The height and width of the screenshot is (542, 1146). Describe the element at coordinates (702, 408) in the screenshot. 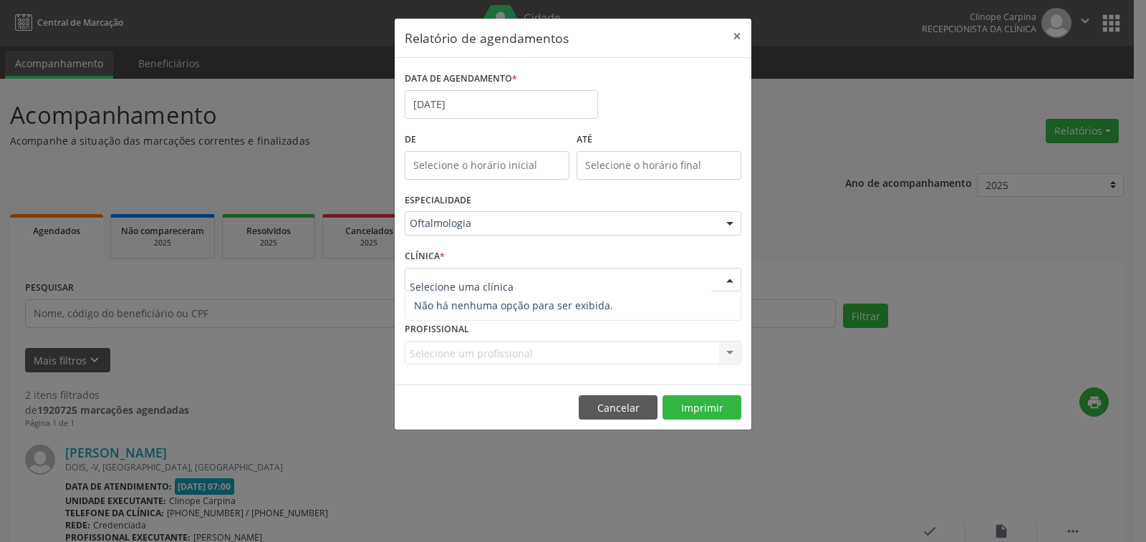

I see `button: Imprimir` at that location.